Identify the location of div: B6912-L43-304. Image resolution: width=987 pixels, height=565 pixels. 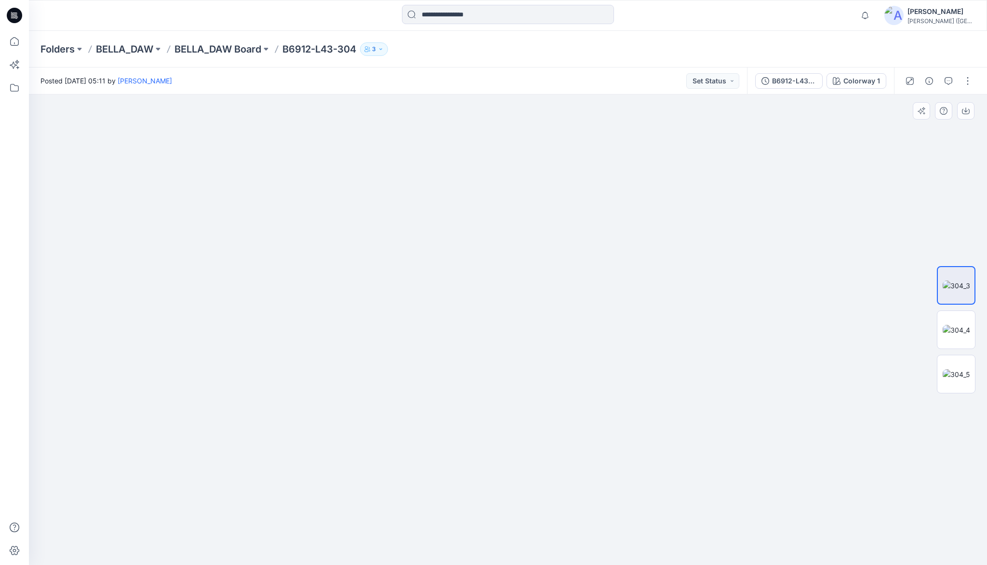
(794, 81).